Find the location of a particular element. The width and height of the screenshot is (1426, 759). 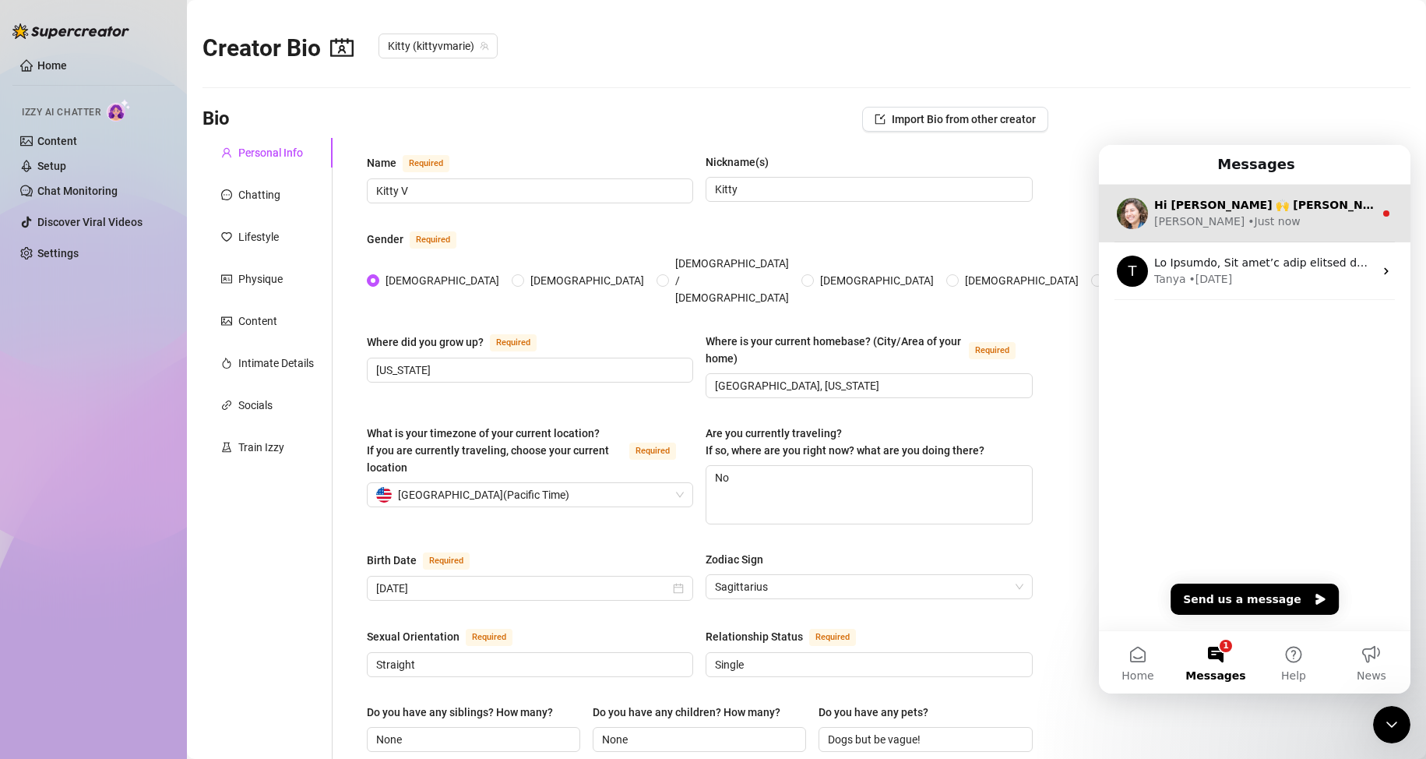

input: Nickname(s) is located at coordinates (867, 189).